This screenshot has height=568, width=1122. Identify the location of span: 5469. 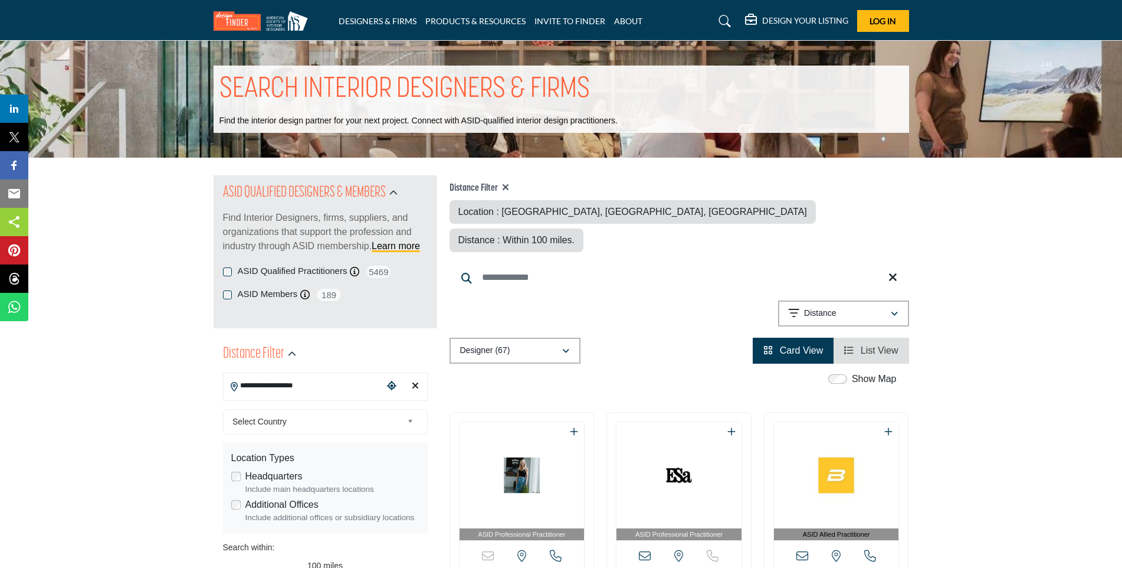
(378, 271).